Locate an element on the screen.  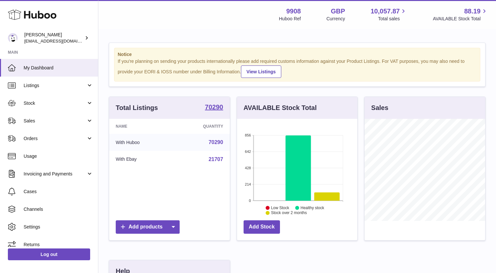
span: 10,057.87 is located at coordinates (385, 11).